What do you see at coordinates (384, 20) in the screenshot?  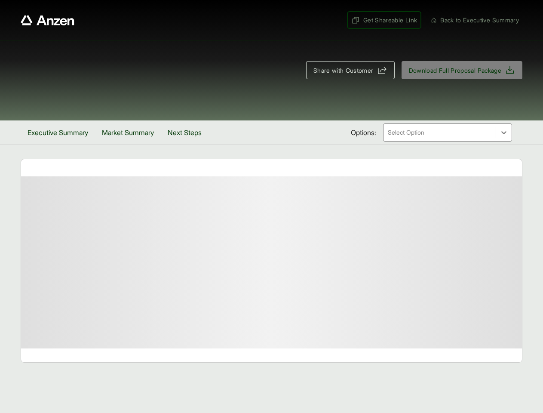 I see `button: Get Shareable Link` at bounding box center [384, 20].